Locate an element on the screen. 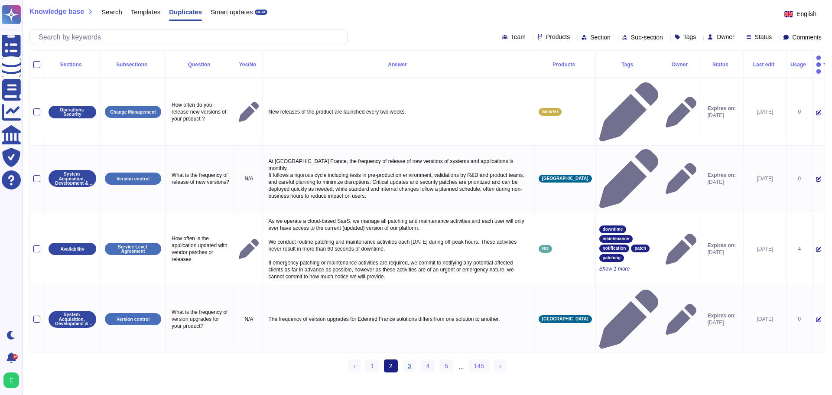  div: Question is located at coordinates (200, 65).